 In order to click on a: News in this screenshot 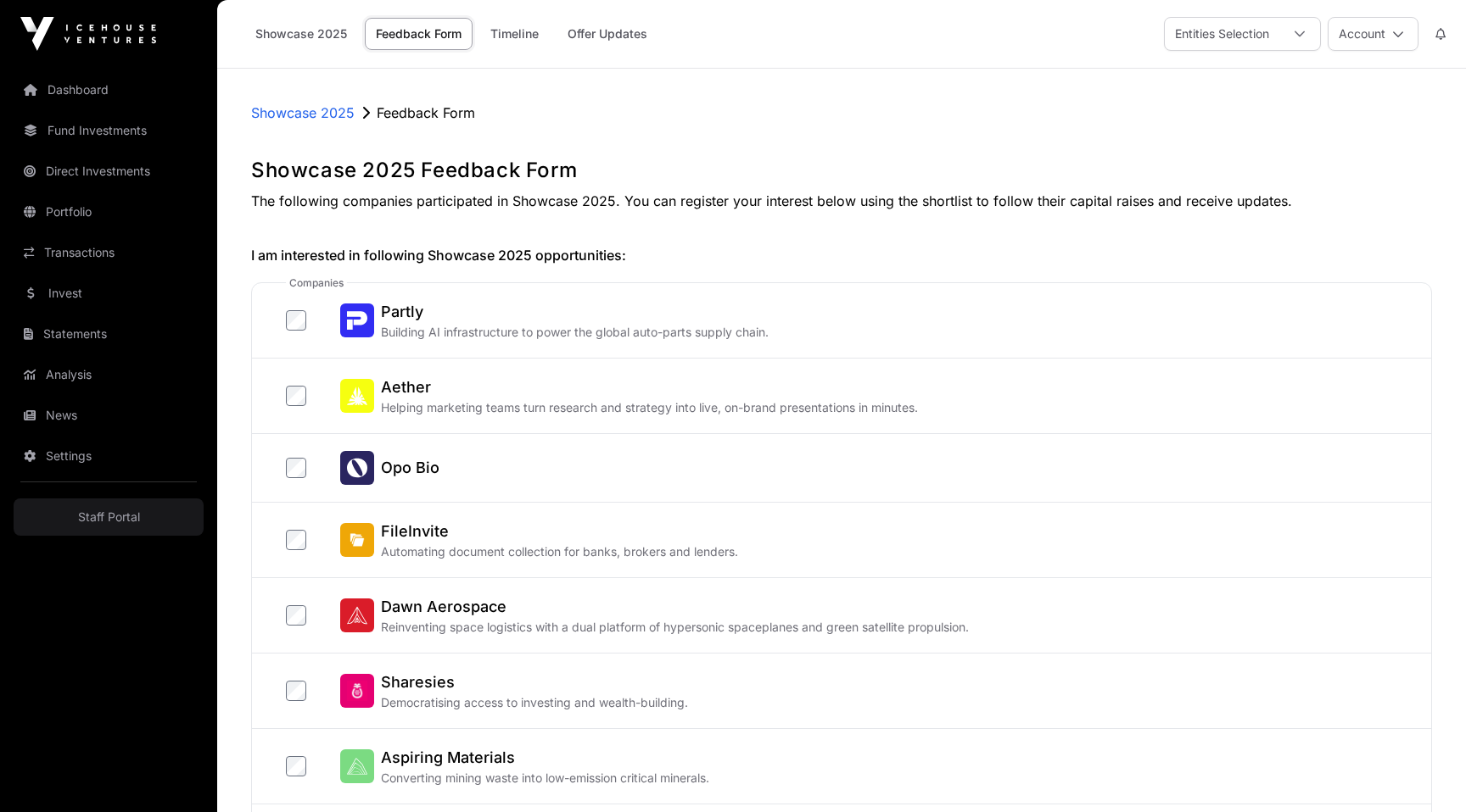, I will do `click(108, 416)`.